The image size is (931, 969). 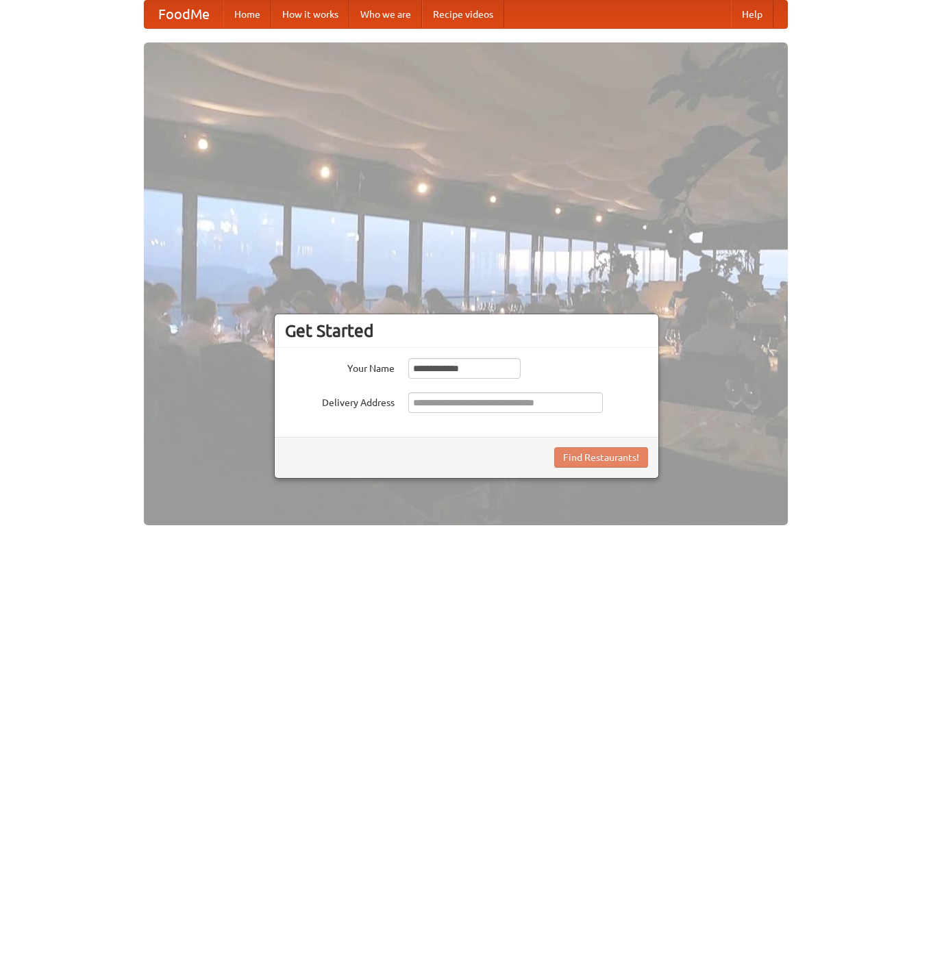 What do you see at coordinates (310, 14) in the screenshot?
I see `a: How it works` at bounding box center [310, 14].